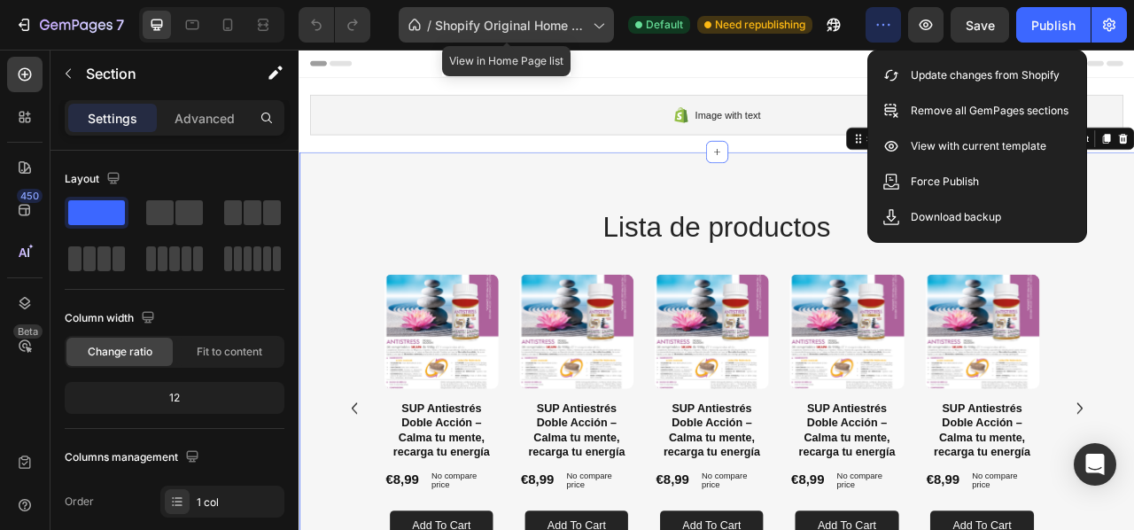  I want to click on div: 12, so click(174, 398).